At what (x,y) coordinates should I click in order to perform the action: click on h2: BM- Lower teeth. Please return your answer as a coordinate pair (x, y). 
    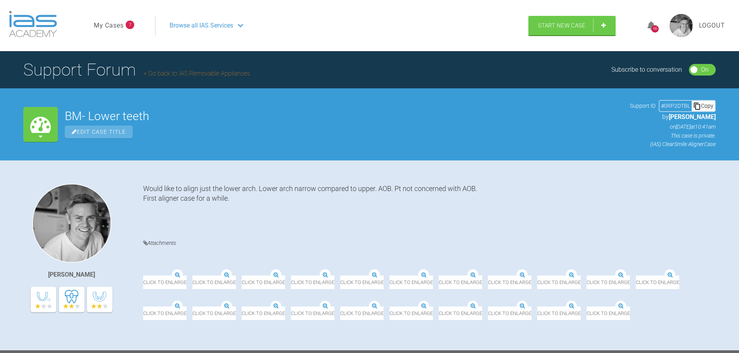
    Looking at the image, I should click on (344, 116).